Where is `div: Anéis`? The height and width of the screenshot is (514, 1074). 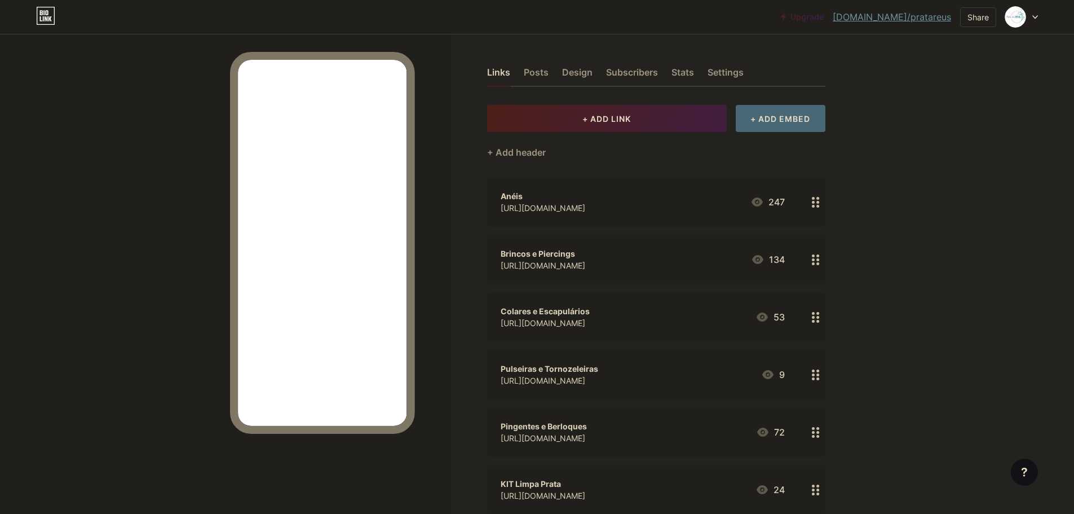
div: Anéis is located at coordinates (543, 196).